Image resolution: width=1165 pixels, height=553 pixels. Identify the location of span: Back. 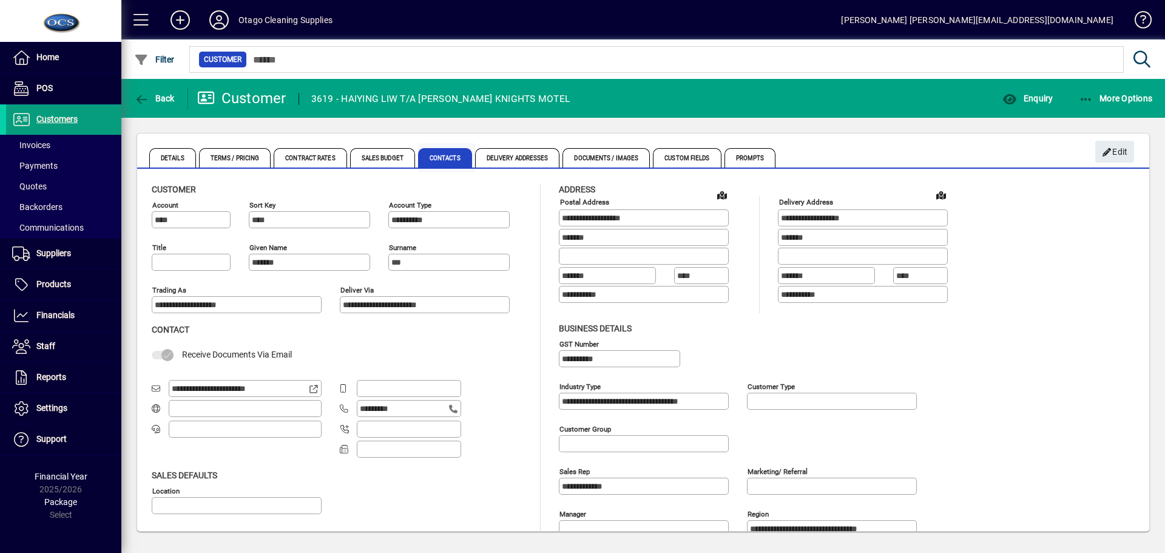
(154, 98).